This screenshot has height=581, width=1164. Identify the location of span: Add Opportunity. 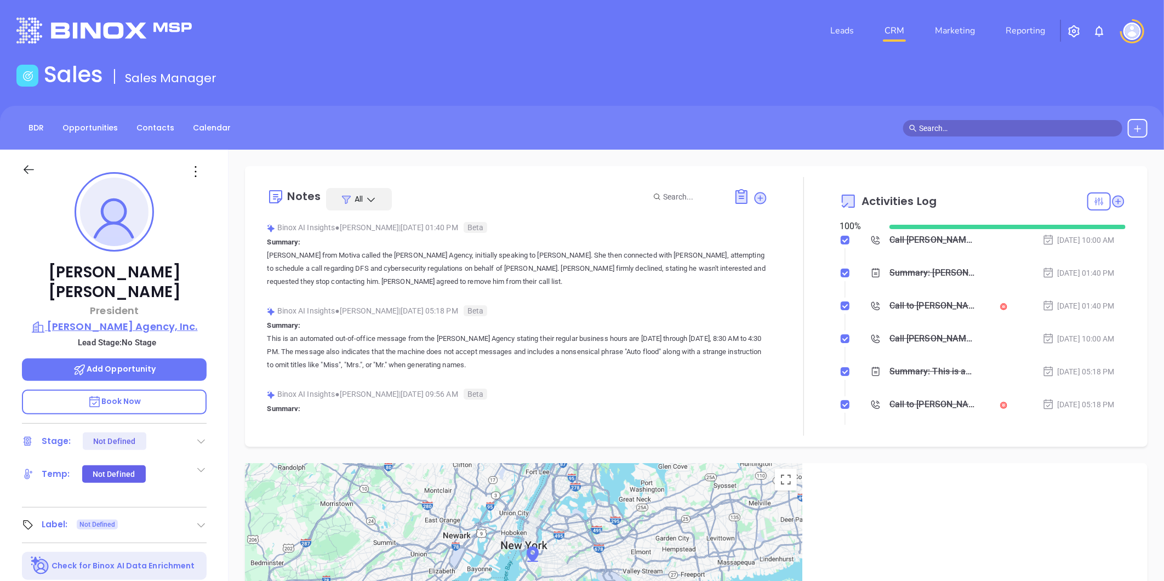
(115, 369).